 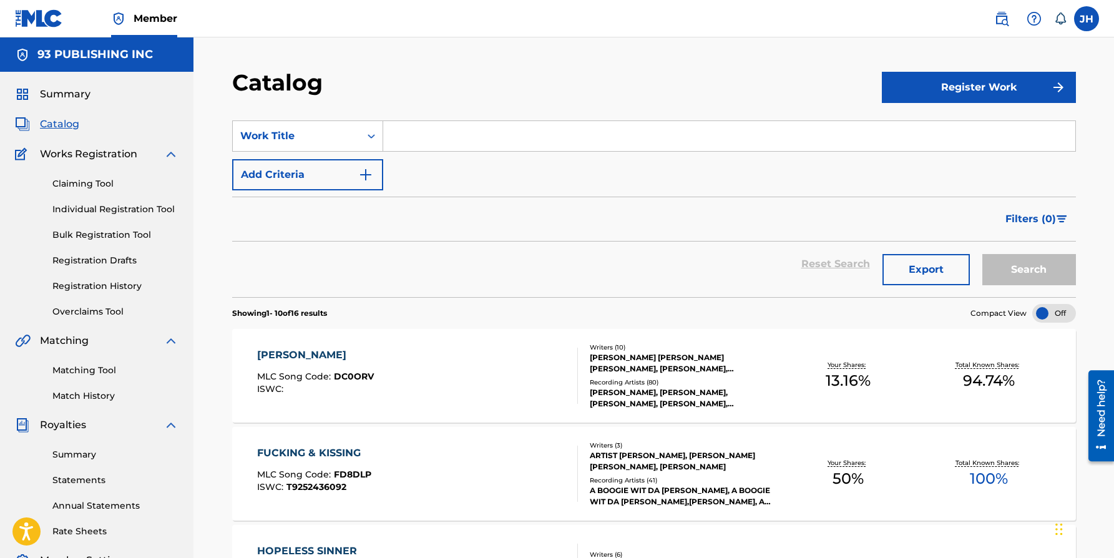 What do you see at coordinates (95, 54) in the screenshot?
I see `h5: 93 PUBLISHING INC` at bounding box center [95, 54].